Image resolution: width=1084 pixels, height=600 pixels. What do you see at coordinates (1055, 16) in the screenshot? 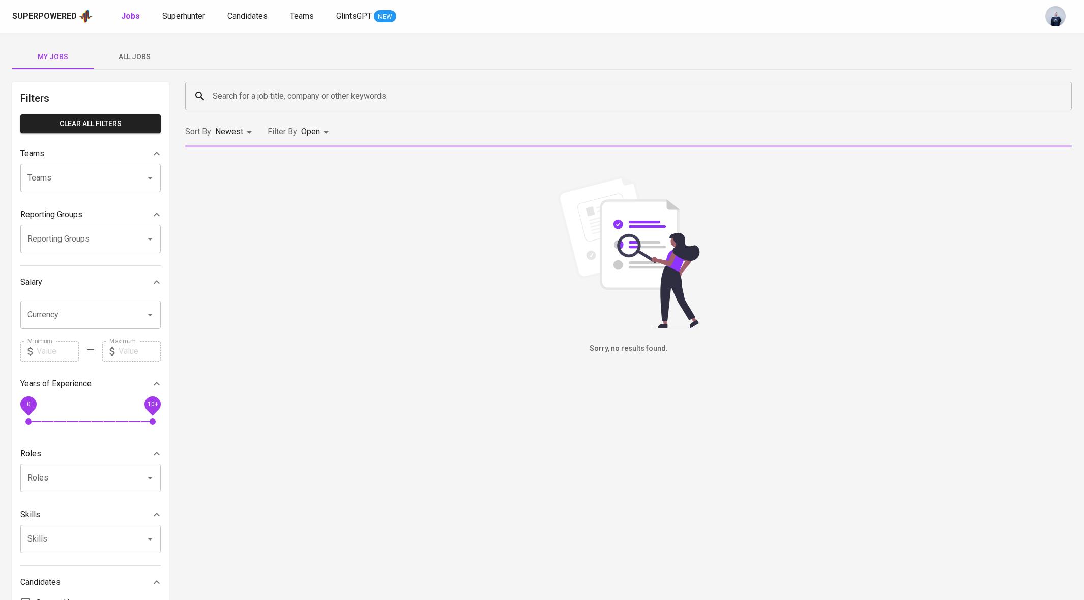
I see `img: annisa@glints.com` at bounding box center [1055, 16].